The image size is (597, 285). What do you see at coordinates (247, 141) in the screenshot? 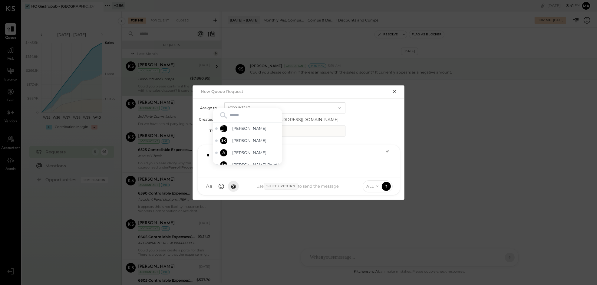
I see `div: Select Sarang Khandhar - Offline` at bounding box center [247, 141].